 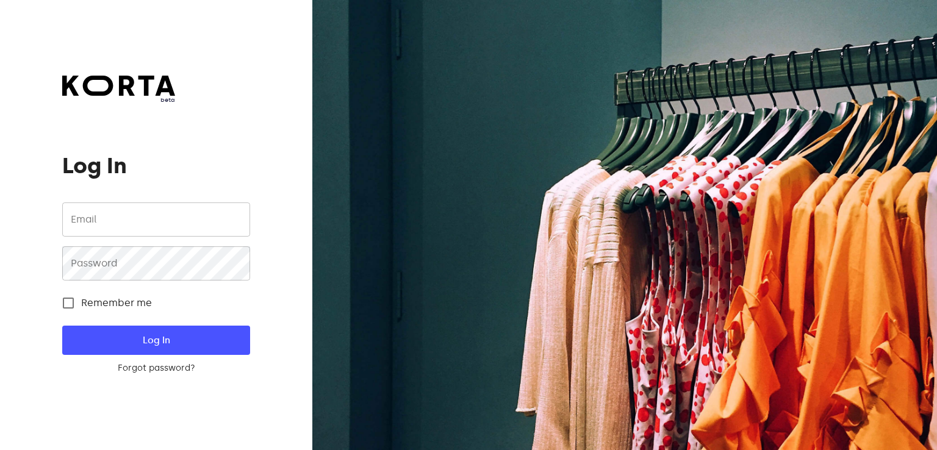 I want to click on h1: Log In, so click(x=156, y=166).